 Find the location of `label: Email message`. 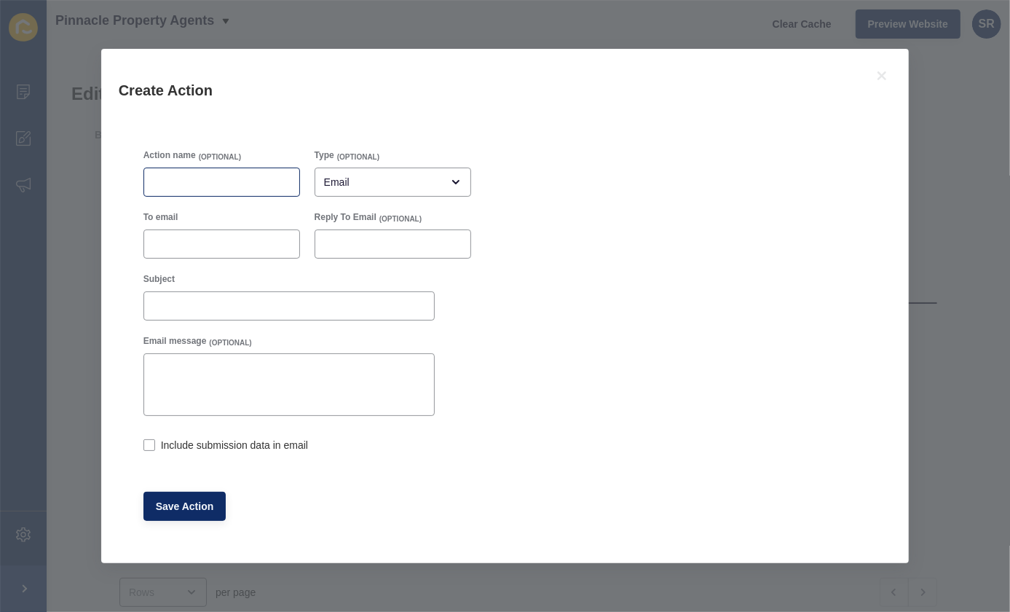

label: Email message is located at coordinates (175, 341).